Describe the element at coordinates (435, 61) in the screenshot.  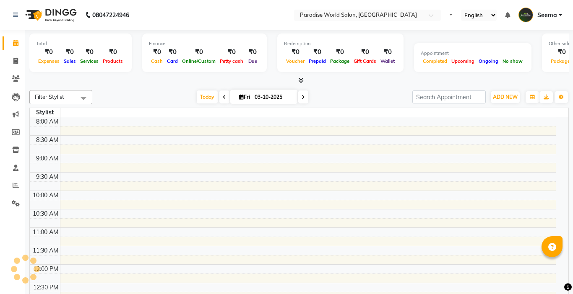
I see `span: Completed` at that location.